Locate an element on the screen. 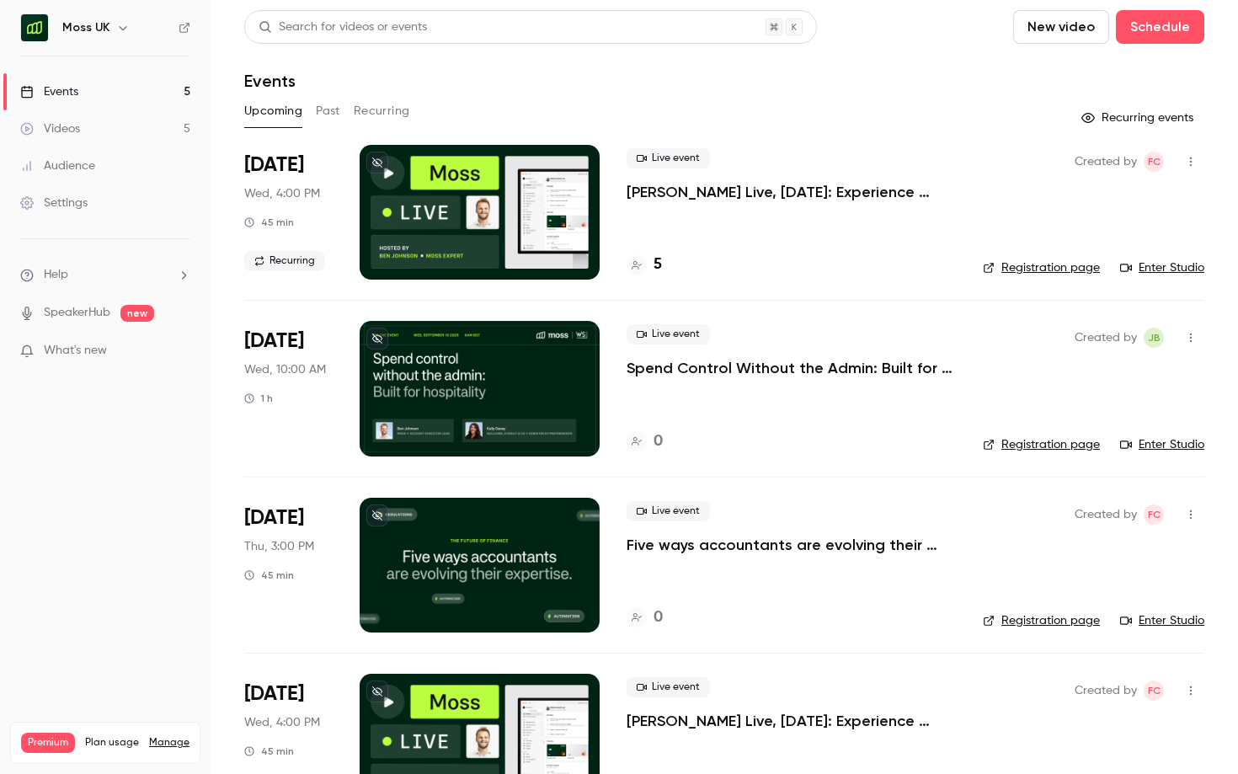 The image size is (1238, 774). div: Search for videos or events is located at coordinates (343, 27).